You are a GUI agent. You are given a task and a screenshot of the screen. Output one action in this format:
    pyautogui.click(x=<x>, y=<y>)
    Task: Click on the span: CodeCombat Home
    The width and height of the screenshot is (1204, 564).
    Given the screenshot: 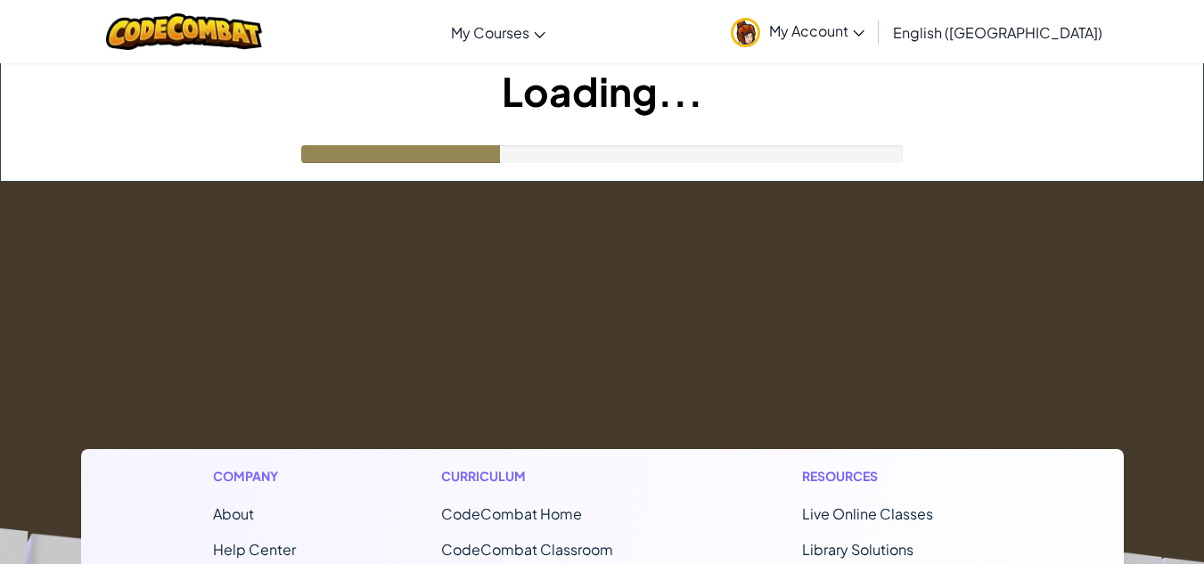 What is the action you would take?
    pyautogui.click(x=512, y=513)
    